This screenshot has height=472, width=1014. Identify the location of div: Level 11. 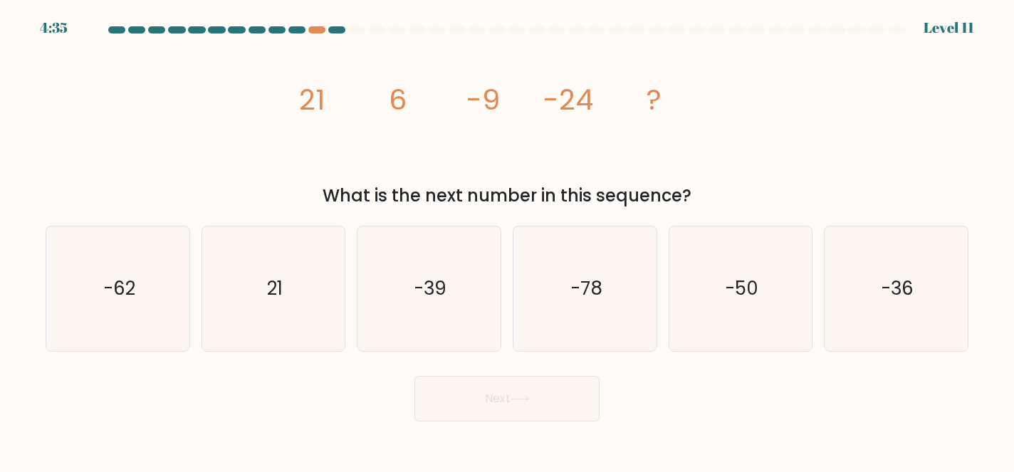
(949, 28).